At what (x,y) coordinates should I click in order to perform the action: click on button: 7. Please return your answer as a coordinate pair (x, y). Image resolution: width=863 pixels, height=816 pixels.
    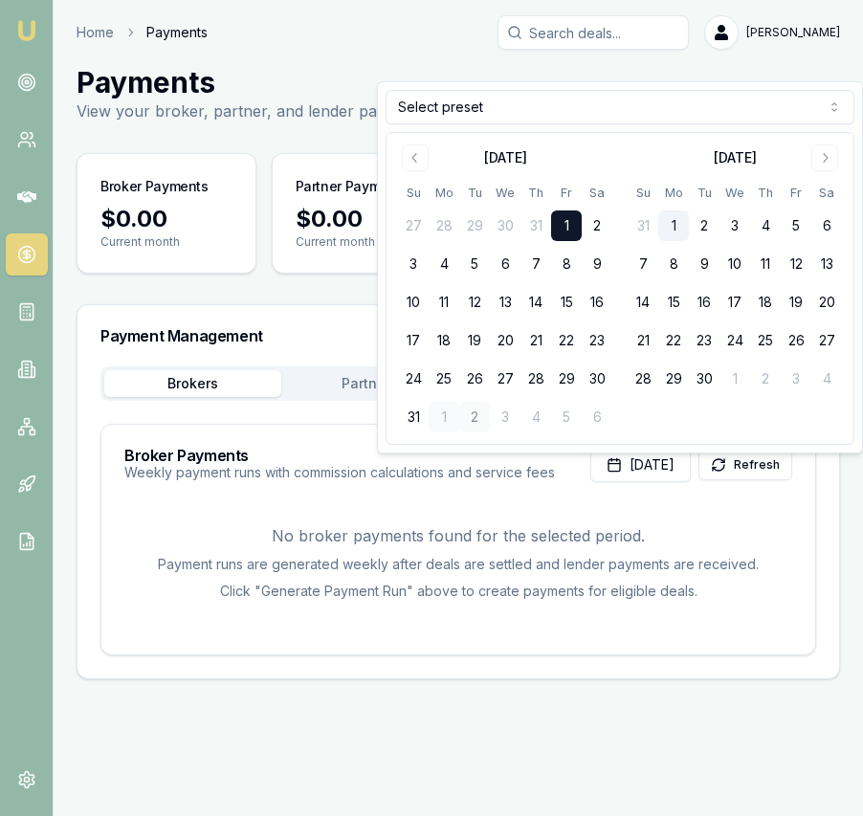
    Looking at the image, I should click on (536, 264).